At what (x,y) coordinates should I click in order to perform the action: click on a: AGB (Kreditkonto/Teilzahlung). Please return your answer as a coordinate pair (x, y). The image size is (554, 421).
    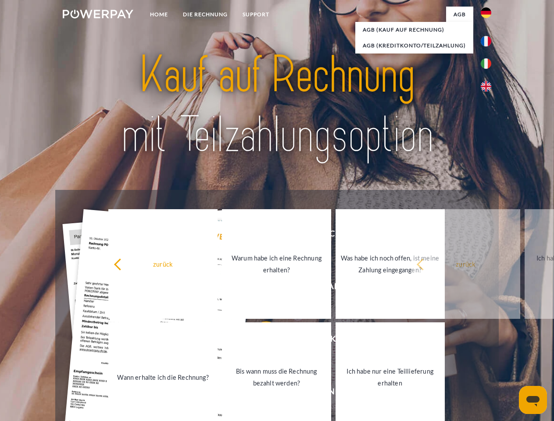
    Looking at the image, I should click on (414, 46).